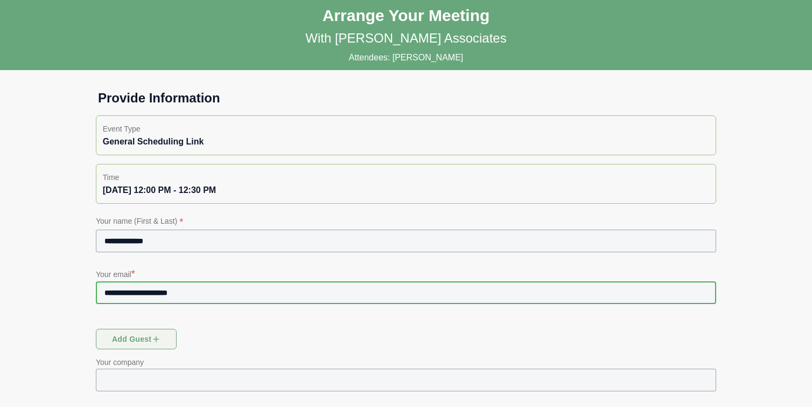 Image resolution: width=812 pixels, height=407 pixels. I want to click on p: Your name (First & Last), so click(406, 222).